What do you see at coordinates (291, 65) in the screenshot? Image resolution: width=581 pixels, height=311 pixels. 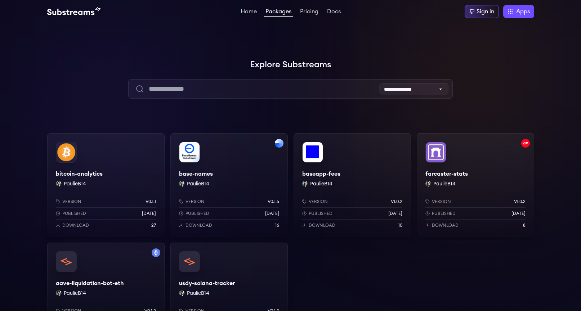 I see `h1: Explore Substreams` at bounding box center [291, 65].